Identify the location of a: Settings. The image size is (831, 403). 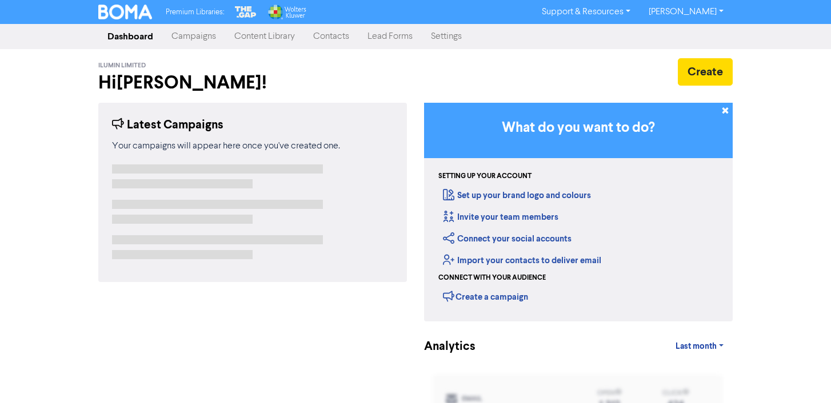
(446, 37).